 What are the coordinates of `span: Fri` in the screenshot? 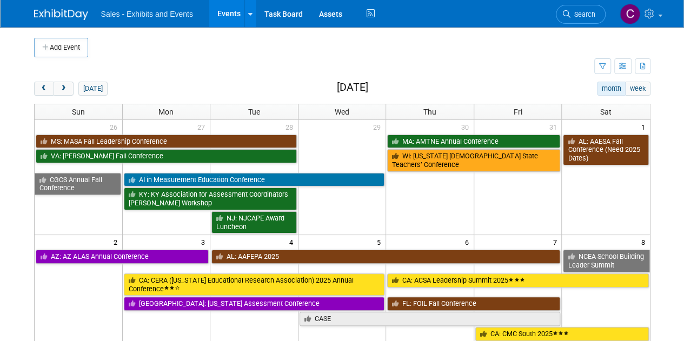 It's located at (518, 112).